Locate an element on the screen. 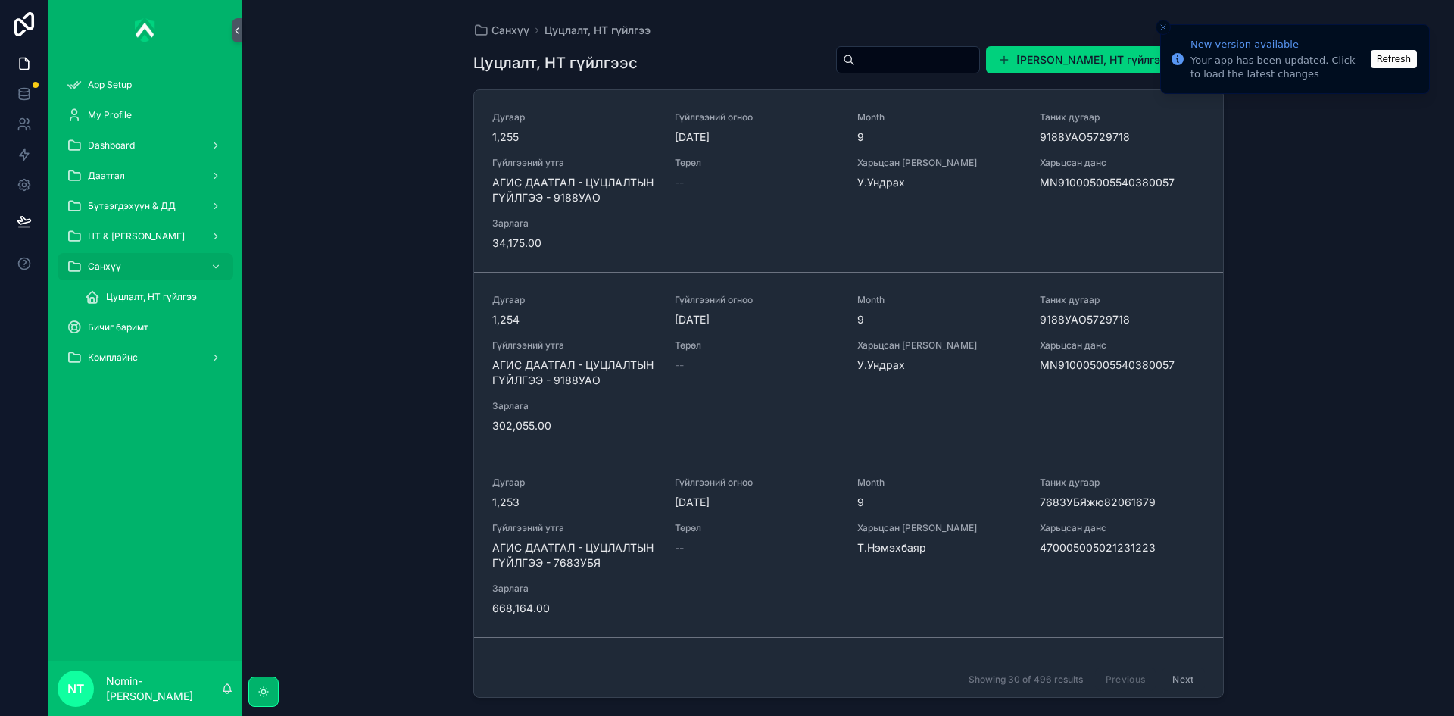 Image resolution: width=1454 pixels, height=716 pixels. button: Close toast is located at coordinates (1164, 27).